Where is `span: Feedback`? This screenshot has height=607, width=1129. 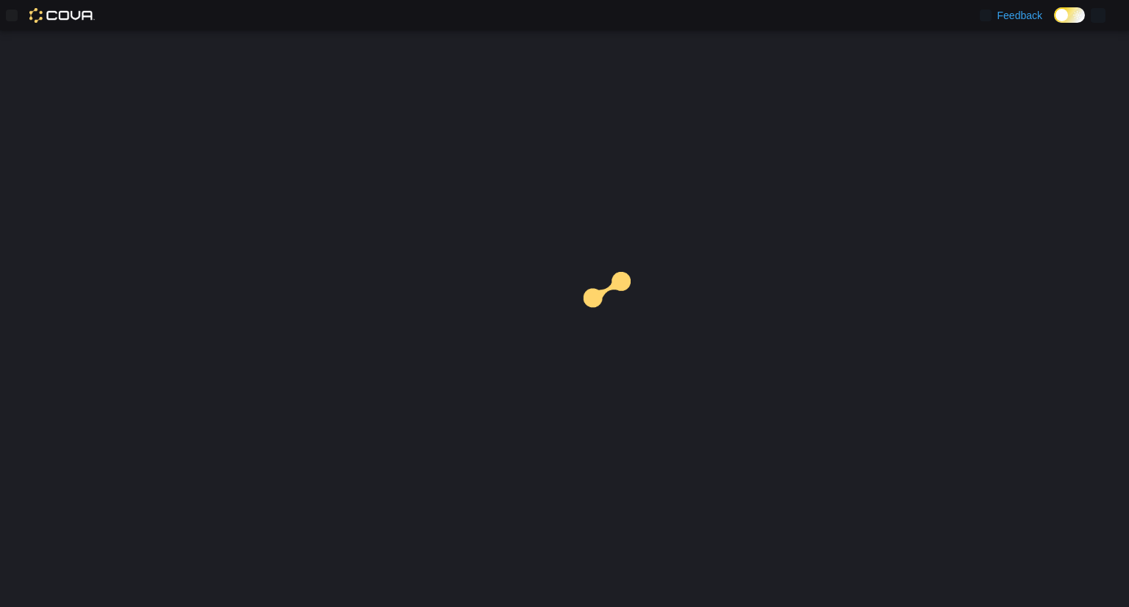
span: Feedback is located at coordinates (1020, 15).